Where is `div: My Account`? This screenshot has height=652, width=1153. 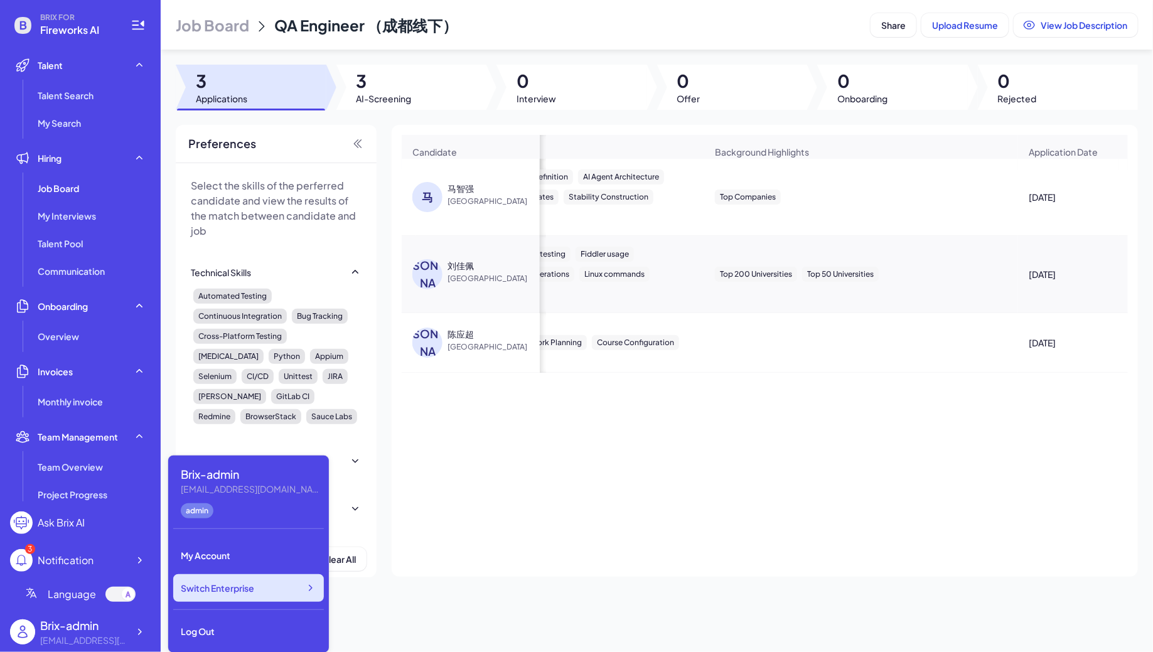
div: My Account is located at coordinates (249, 556).